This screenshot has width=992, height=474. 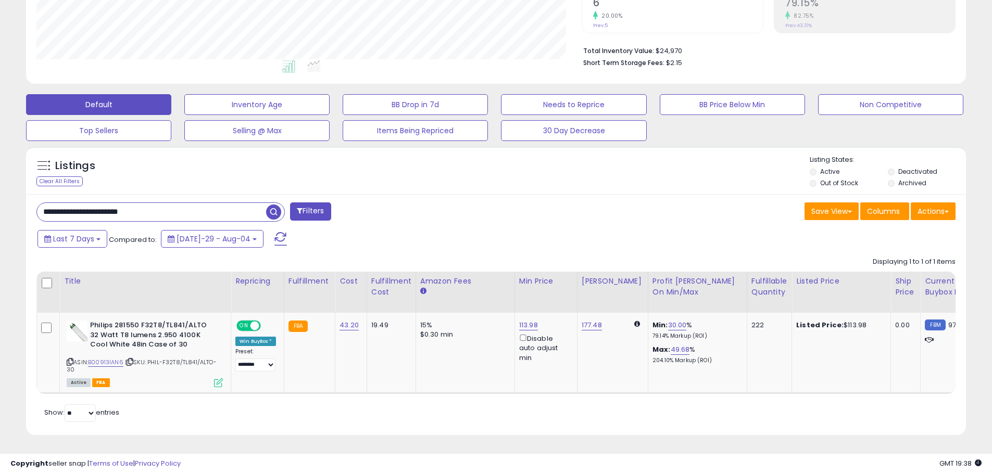 What do you see at coordinates (98, 105) in the screenshot?
I see `button: Default` at bounding box center [98, 105].